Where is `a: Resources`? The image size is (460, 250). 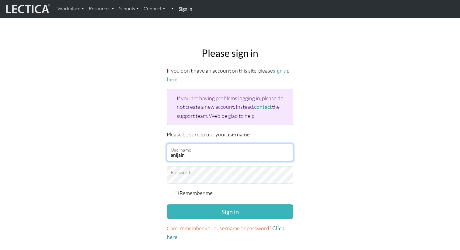 a: Resources is located at coordinates (101, 9).